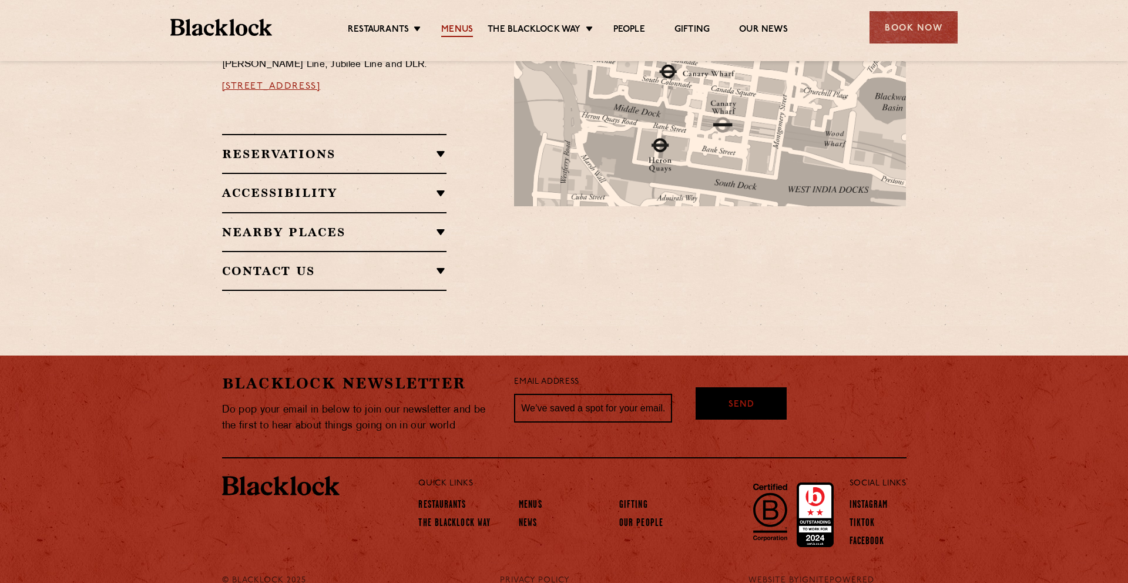 Image resolution: width=1128 pixels, height=583 pixels. I want to click on img: Accred_2023_2star.png, so click(815, 515).